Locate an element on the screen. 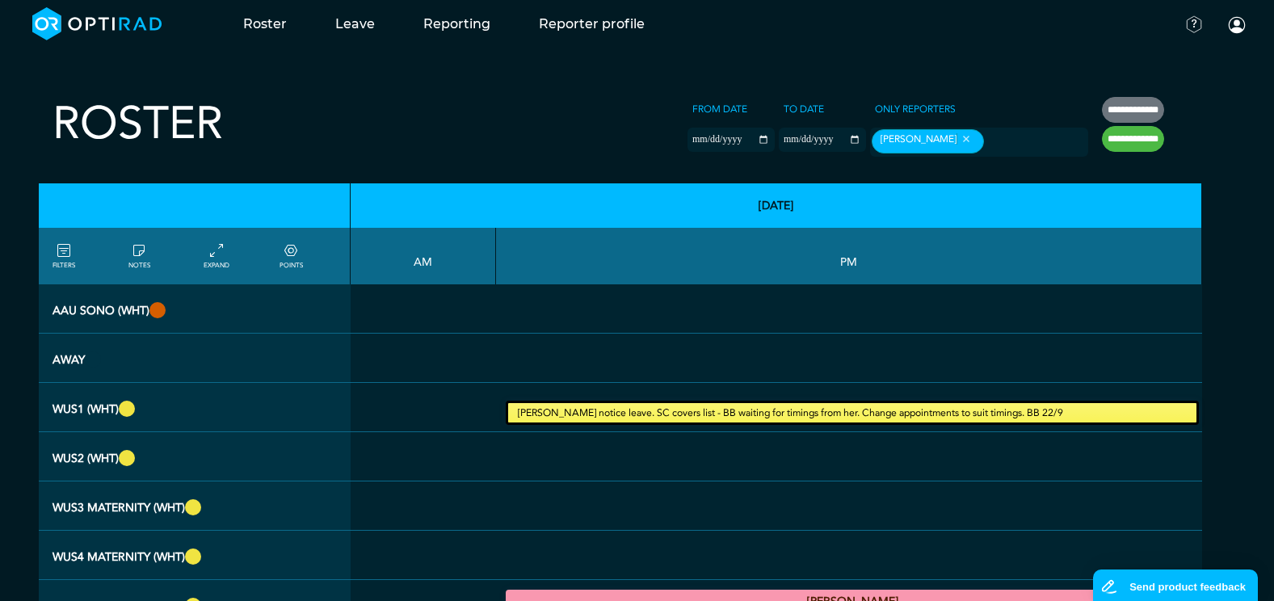  button: Remove item: '6e33956a-dfa4-4a41-b0fd-b193c321e257' is located at coordinates (965, 139).